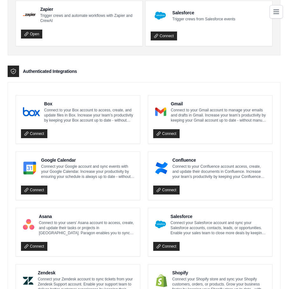  What do you see at coordinates (276, 12) in the screenshot?
I see `button: Toggle navigation` at bounding box center [276, 12].